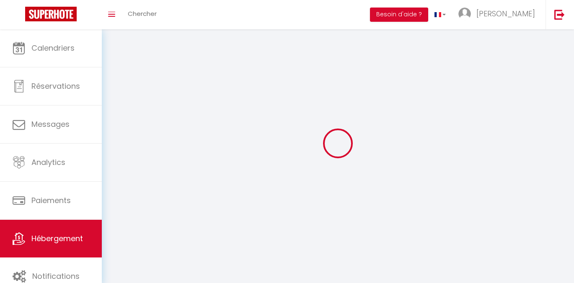 This screenshot has width=574, height=283. What do you see at coordinates (57, 238) in the screenshot?
I see `span: Hébergement` at bounding box center [57, 238].